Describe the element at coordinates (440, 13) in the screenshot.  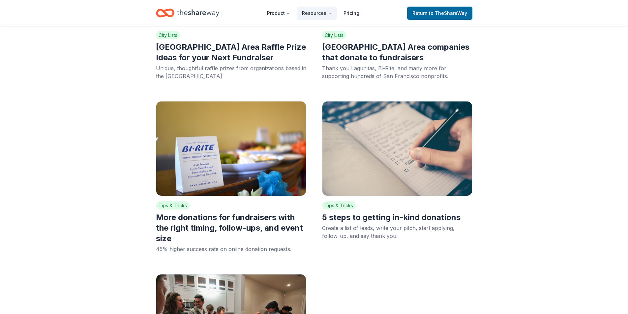
I see `a: Returnto TheShareWay` at that location.